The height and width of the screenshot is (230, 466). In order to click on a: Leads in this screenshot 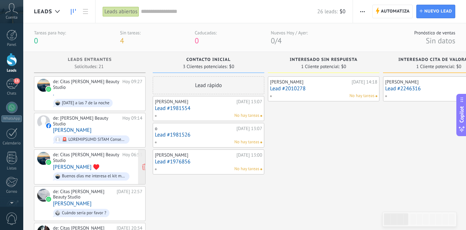, I will do `click(73, 11)`.